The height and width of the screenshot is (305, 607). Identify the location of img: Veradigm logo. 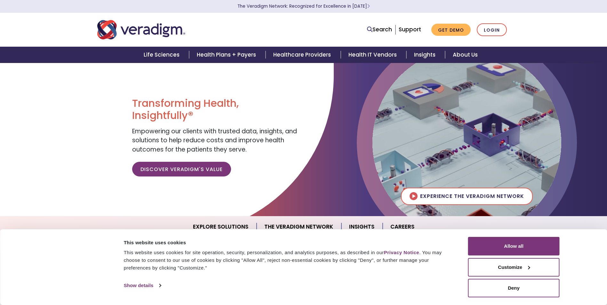
(141, 30).